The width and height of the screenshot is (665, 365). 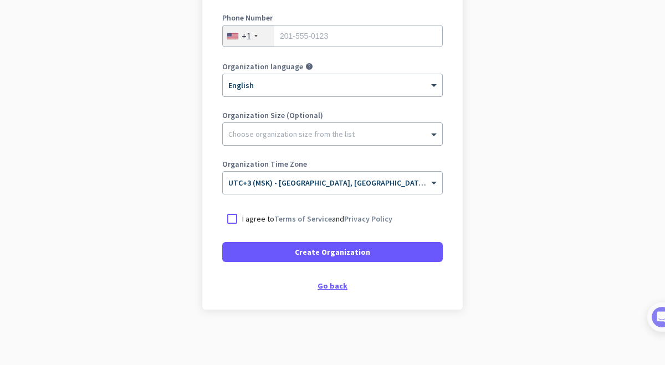 I want to click on label: Organization Size (Optional), so click(x=332, y=115).